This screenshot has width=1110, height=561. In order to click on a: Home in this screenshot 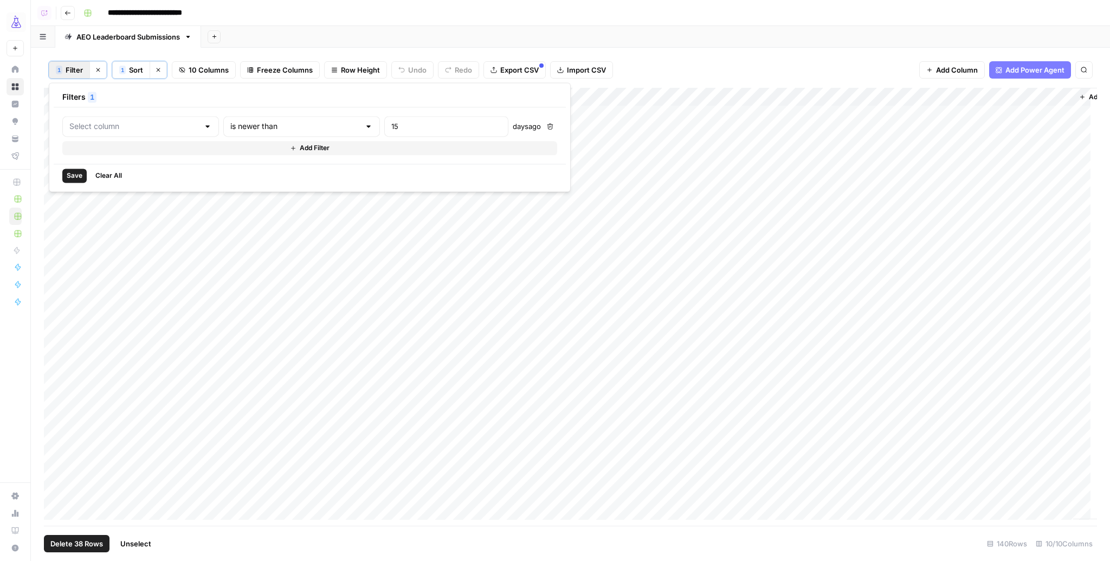, I will do `click(15, 69)`.